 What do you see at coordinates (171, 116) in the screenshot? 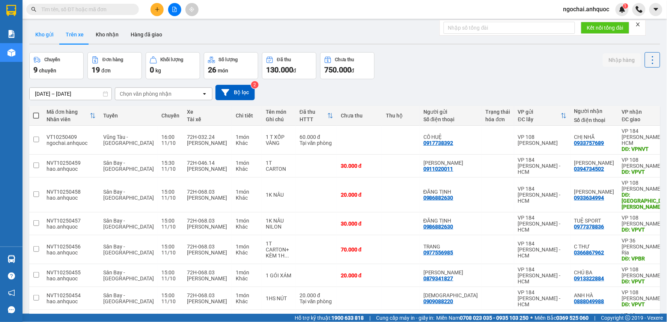
I see `div: Chuyến` at bounding box center [171, 116].